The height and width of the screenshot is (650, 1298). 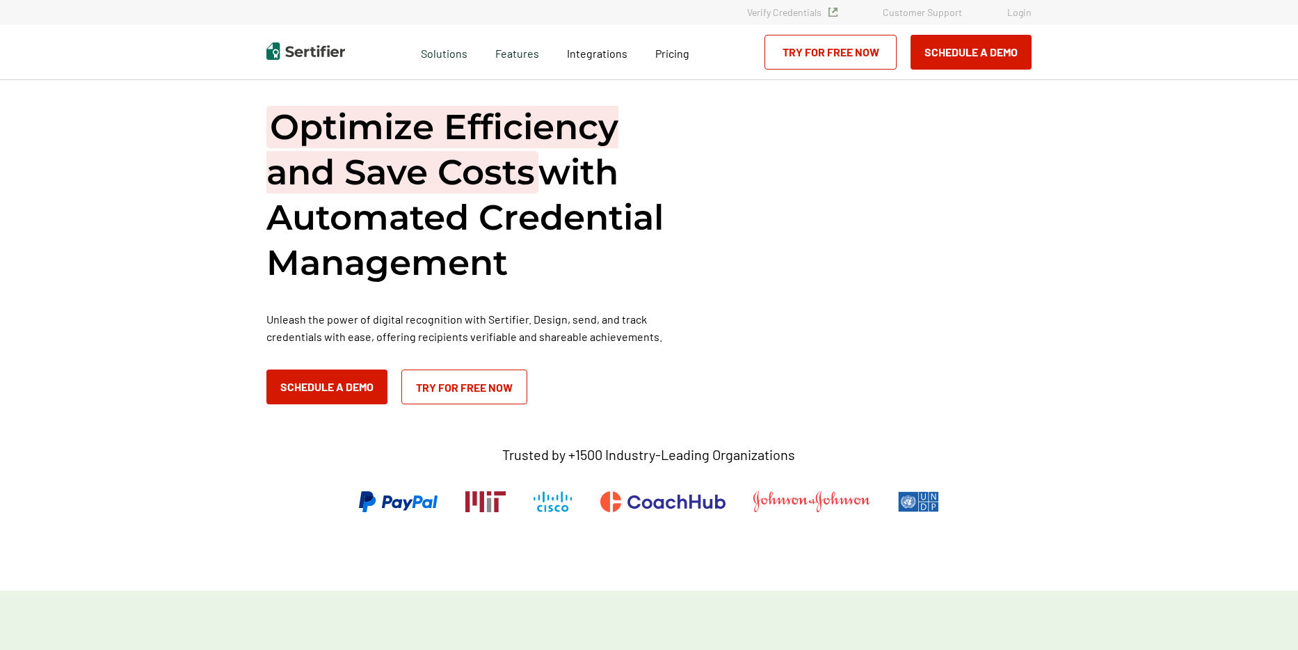 What do you see at coordinates (672, 53) in the screenshot?
I see `span: Pricing` at bounding box center [672, 53].